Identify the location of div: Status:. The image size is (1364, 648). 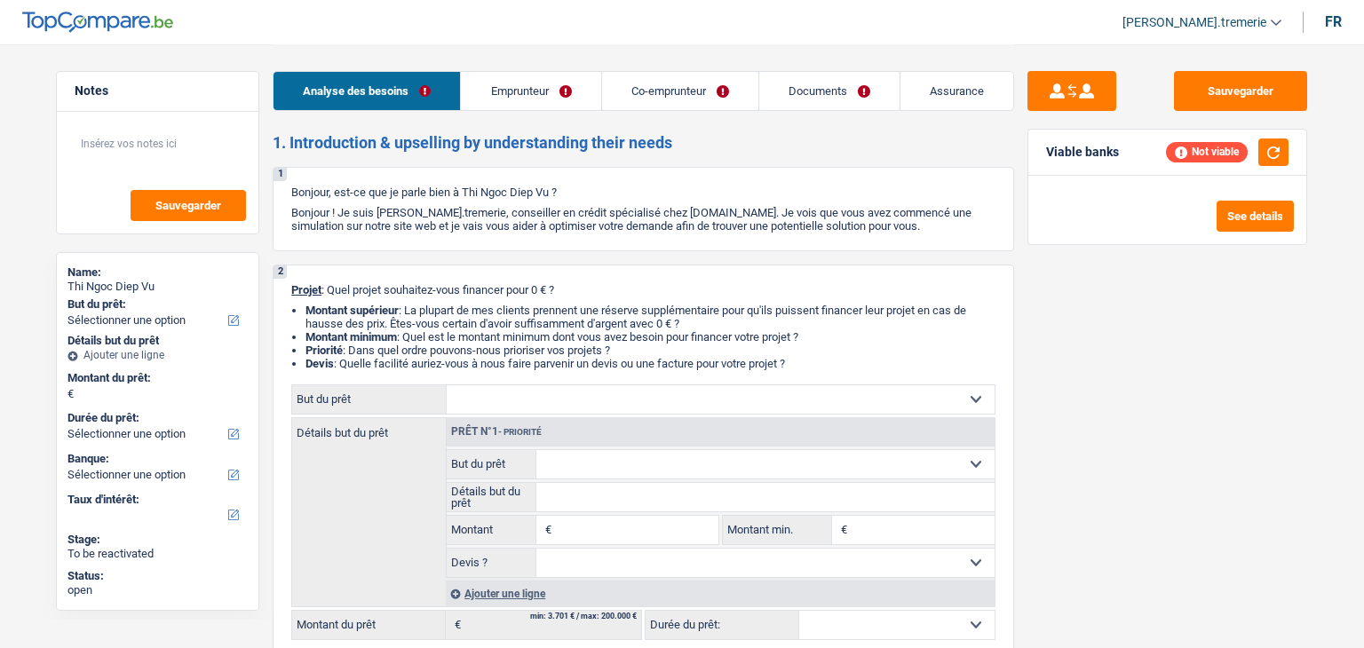
(157, 576).